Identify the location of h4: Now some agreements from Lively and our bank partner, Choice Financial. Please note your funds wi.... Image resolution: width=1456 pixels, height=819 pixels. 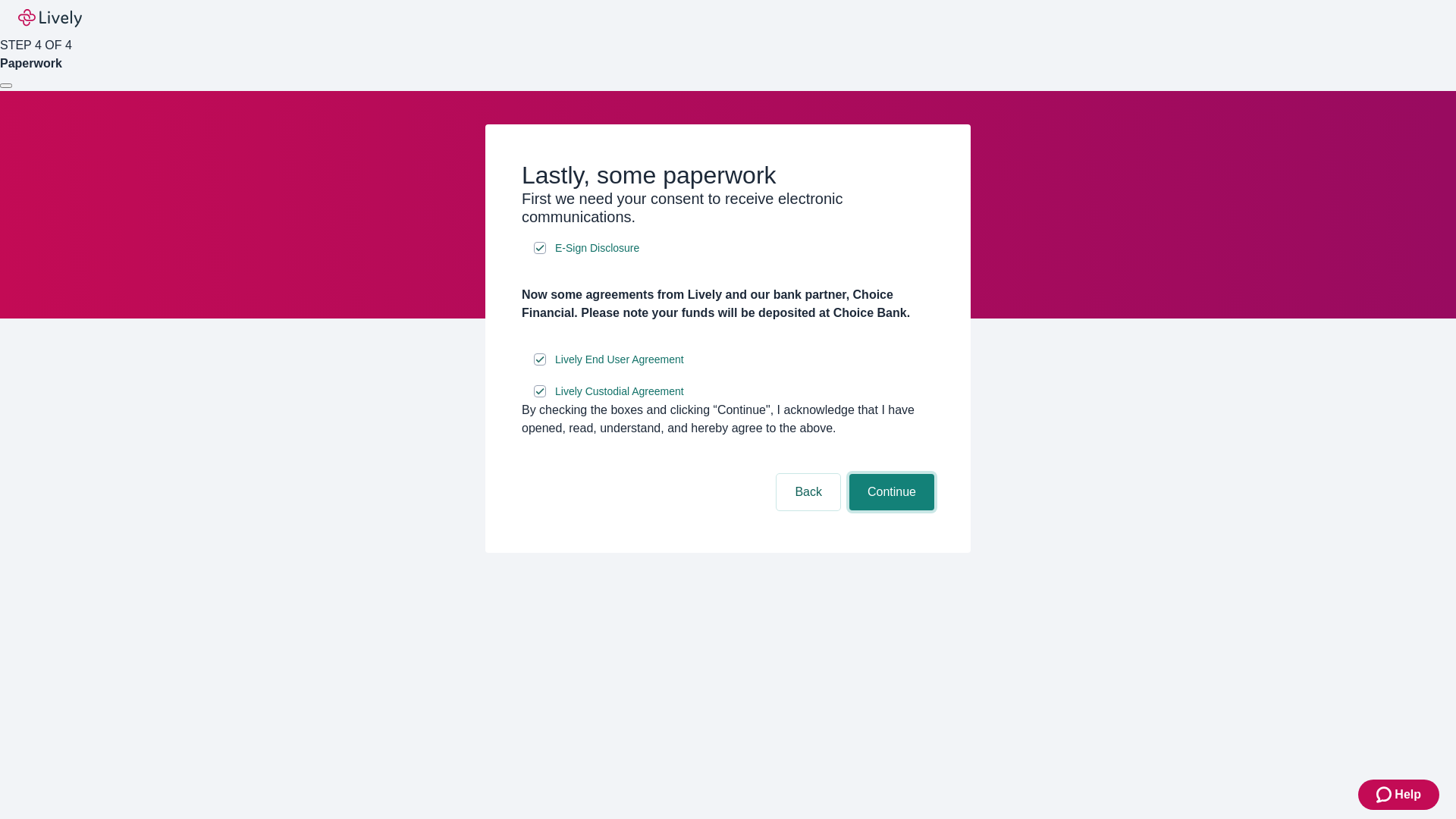
(728, 304).